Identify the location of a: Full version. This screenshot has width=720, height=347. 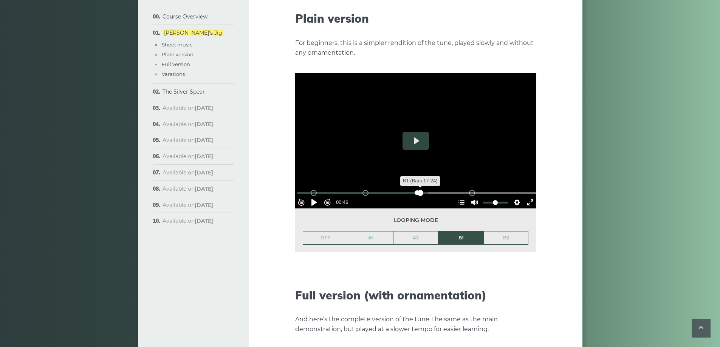
(176, 64).